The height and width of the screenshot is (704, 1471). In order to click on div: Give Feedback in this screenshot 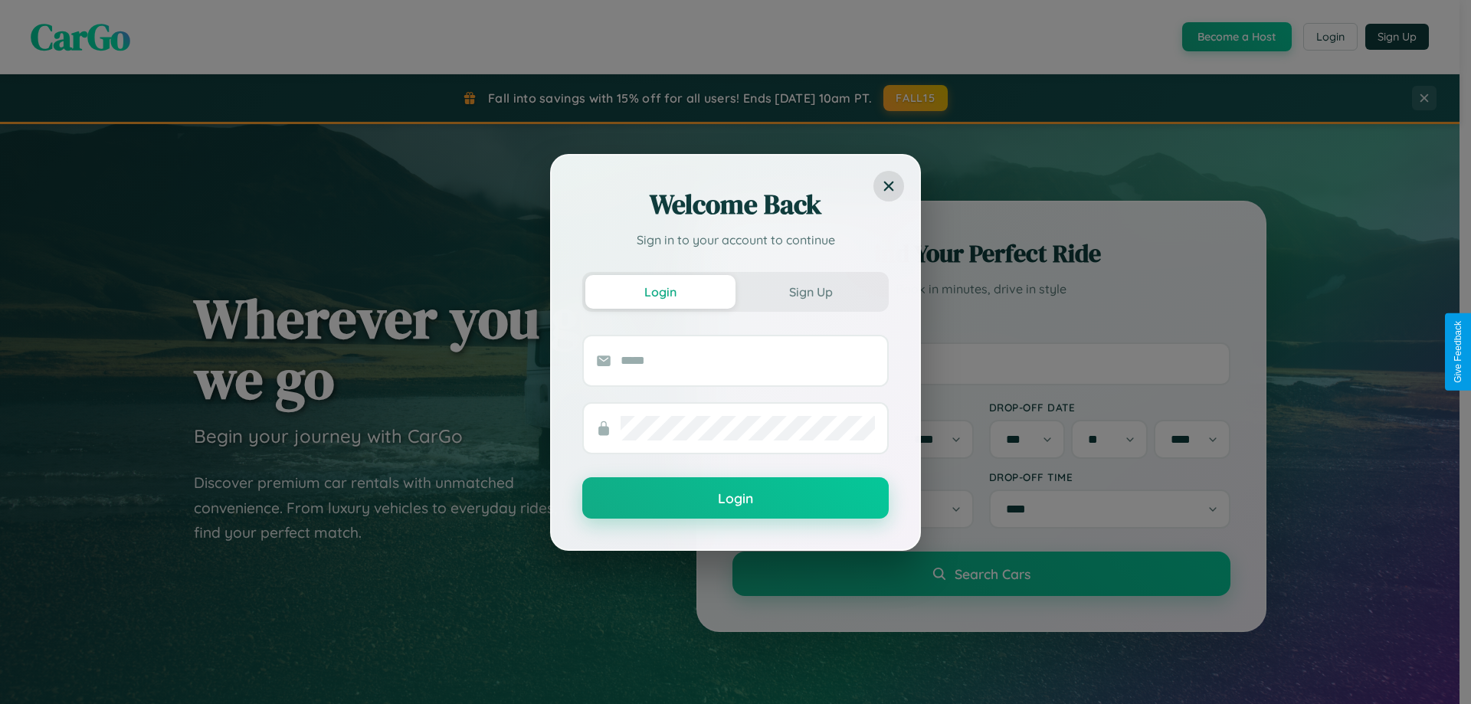, I will do `click(1458, 352)`.